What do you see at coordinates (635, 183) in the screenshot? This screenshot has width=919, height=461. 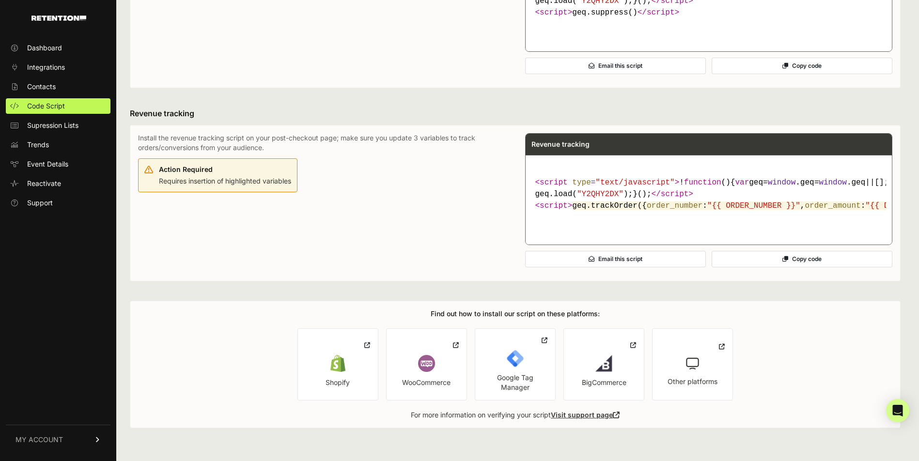 I see `span: "text/javascript"` at bounding box center [635, 183].